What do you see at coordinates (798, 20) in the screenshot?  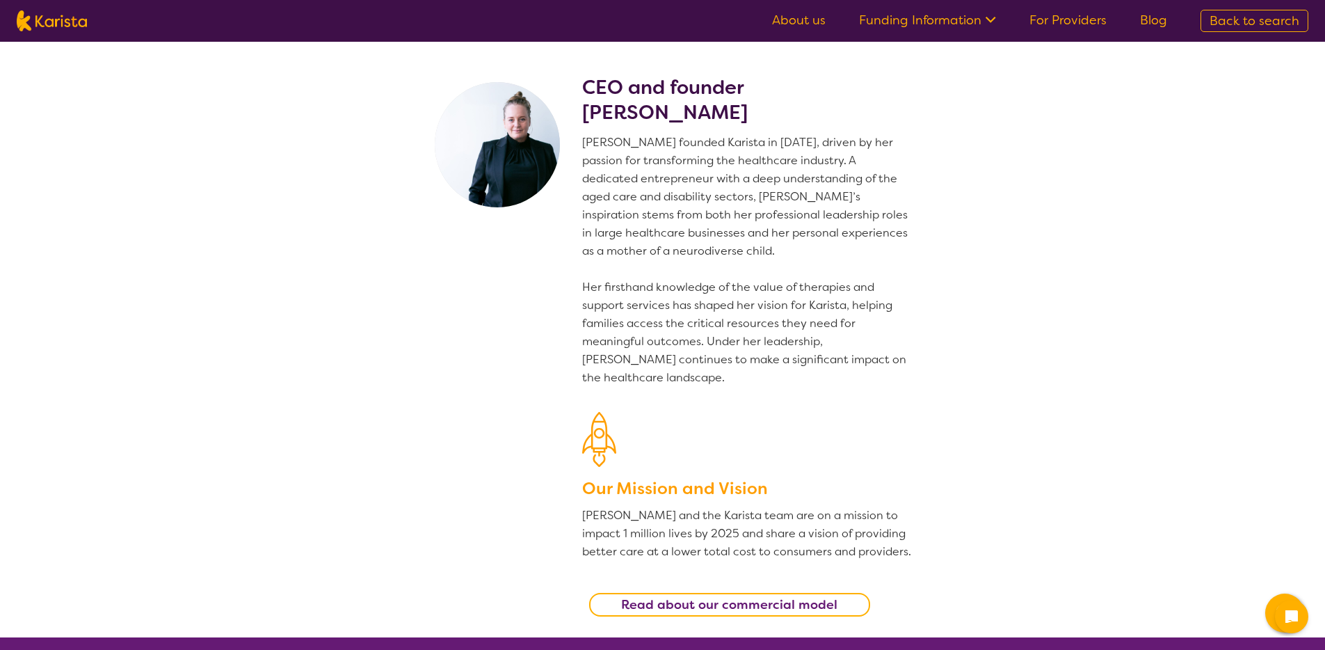 I see `a: About us` at bounding box center [798, 20].